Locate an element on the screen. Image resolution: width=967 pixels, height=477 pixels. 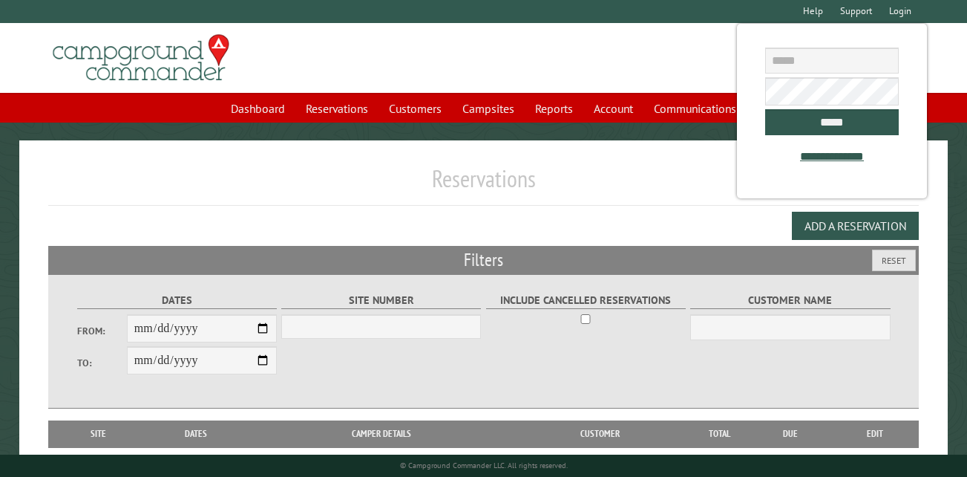
th: Camper Details is located at coordinates (381, 433).